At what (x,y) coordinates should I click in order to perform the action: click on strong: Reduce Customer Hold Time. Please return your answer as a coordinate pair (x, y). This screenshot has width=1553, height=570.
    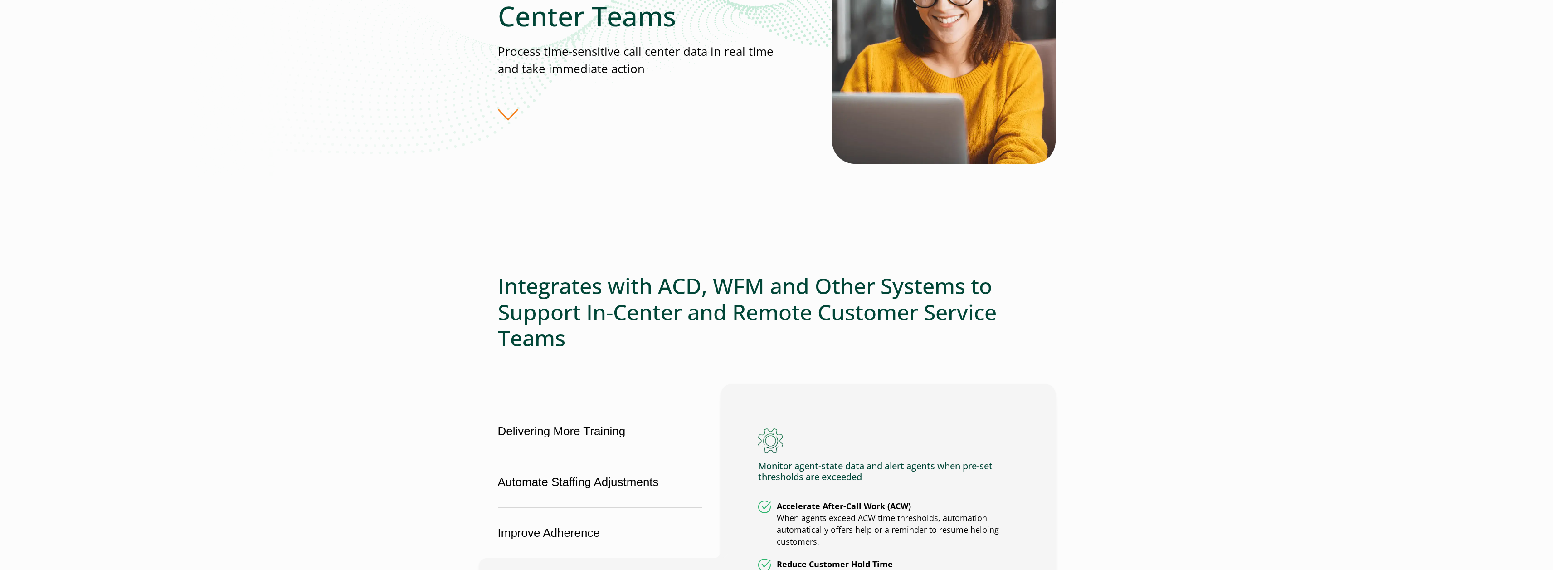
    Looking at the image, I should click on (835, 564).